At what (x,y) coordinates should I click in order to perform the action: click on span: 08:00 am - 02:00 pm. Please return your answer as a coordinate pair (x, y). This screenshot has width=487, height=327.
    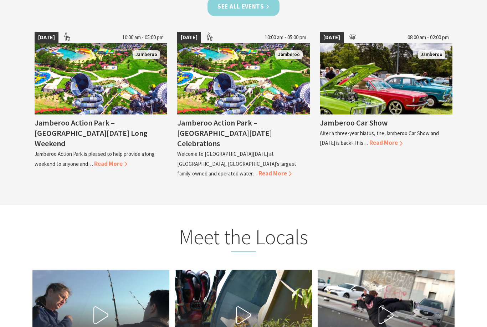
    Looking at the image, I should click on (428, 37).